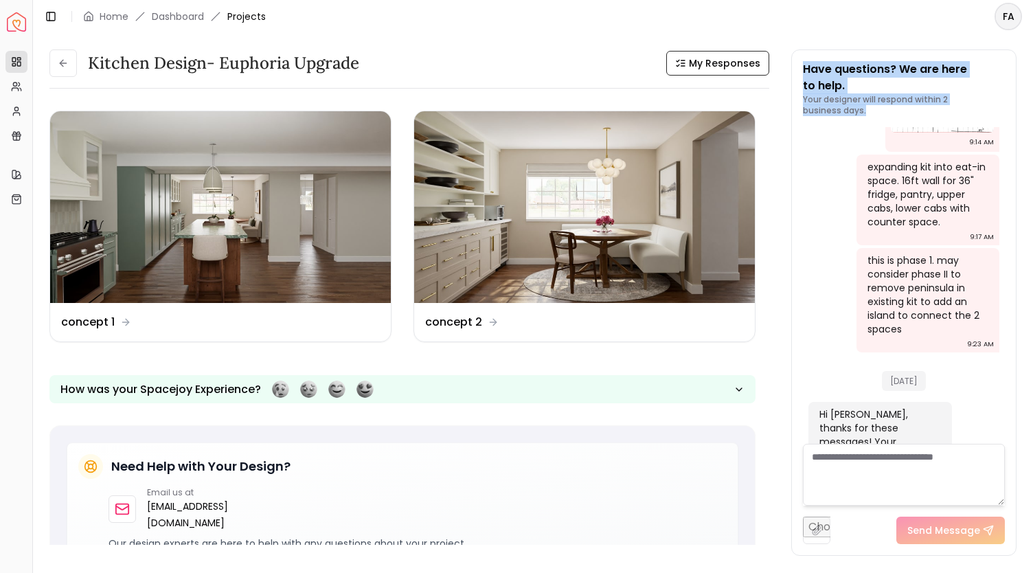  What do you see at coordinates (220, 207) in the screenshot?
I see `img: concept 1` at bounding box center [220, 207].